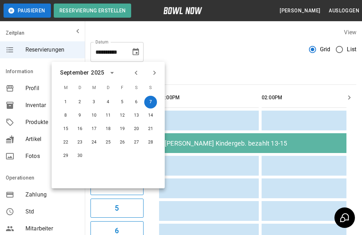  I want to click on button: Next month, so click(155, 73).